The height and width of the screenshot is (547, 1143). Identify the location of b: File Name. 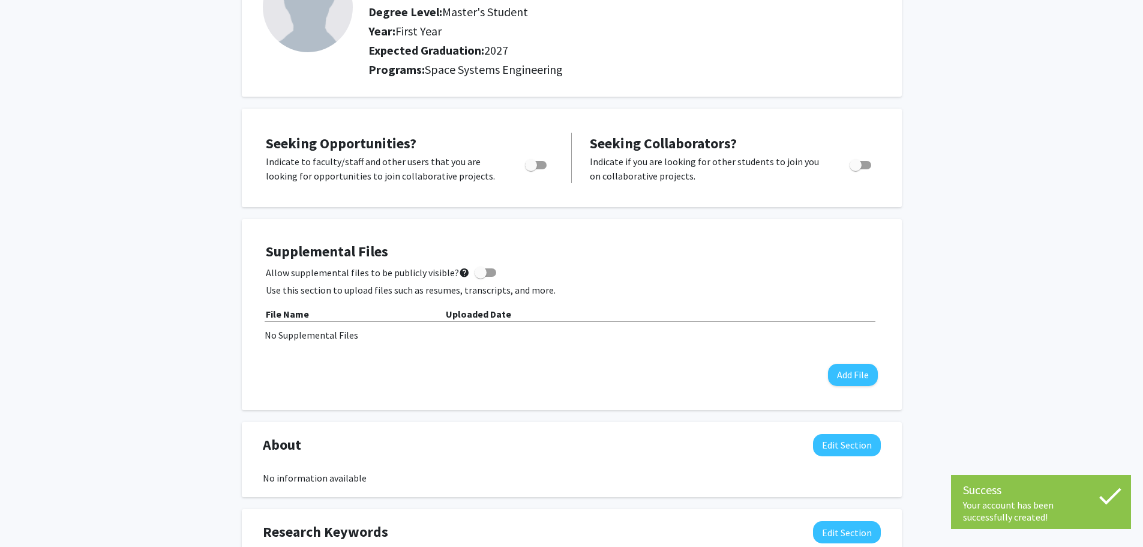
(288, 314).